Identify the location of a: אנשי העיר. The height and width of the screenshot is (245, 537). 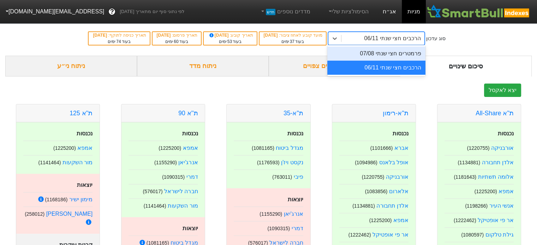
(502, 206).